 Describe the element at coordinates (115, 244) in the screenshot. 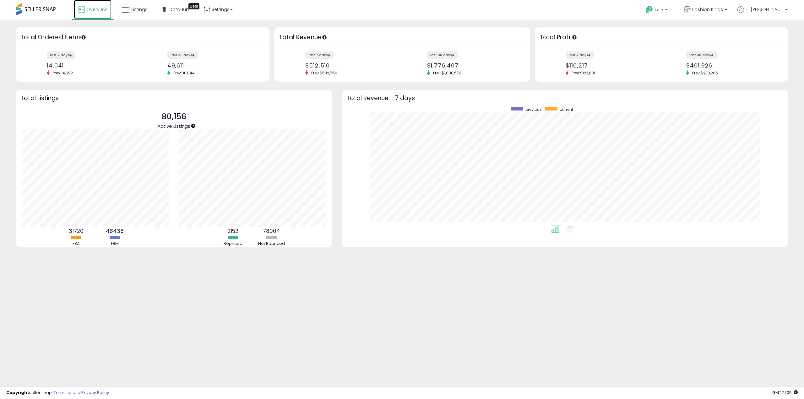

I see `div: FBM` at that location.